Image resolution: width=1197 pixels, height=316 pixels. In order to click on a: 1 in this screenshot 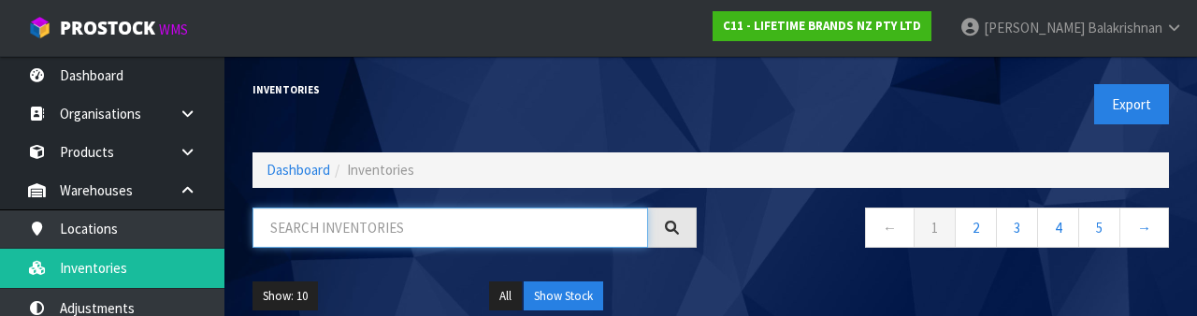, I will do `click(934, 227)`.